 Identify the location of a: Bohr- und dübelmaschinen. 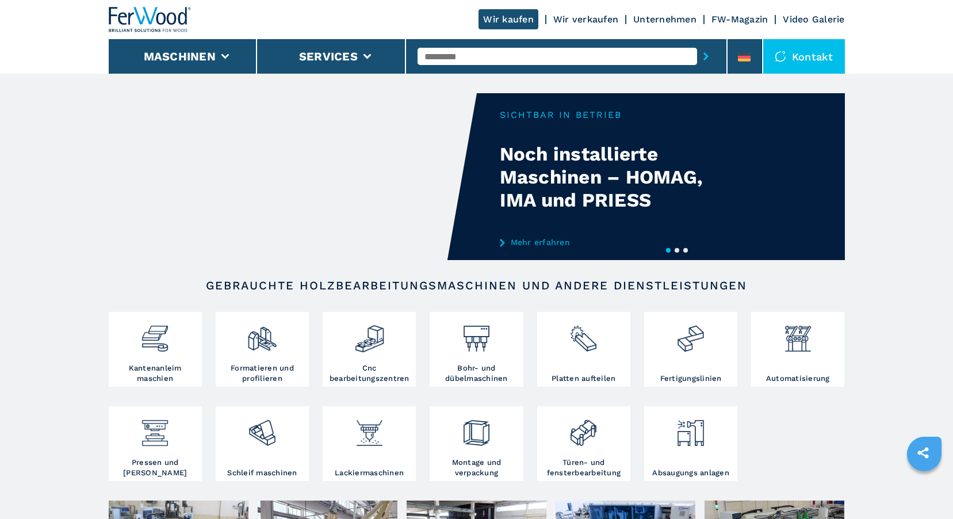
(476, 349).